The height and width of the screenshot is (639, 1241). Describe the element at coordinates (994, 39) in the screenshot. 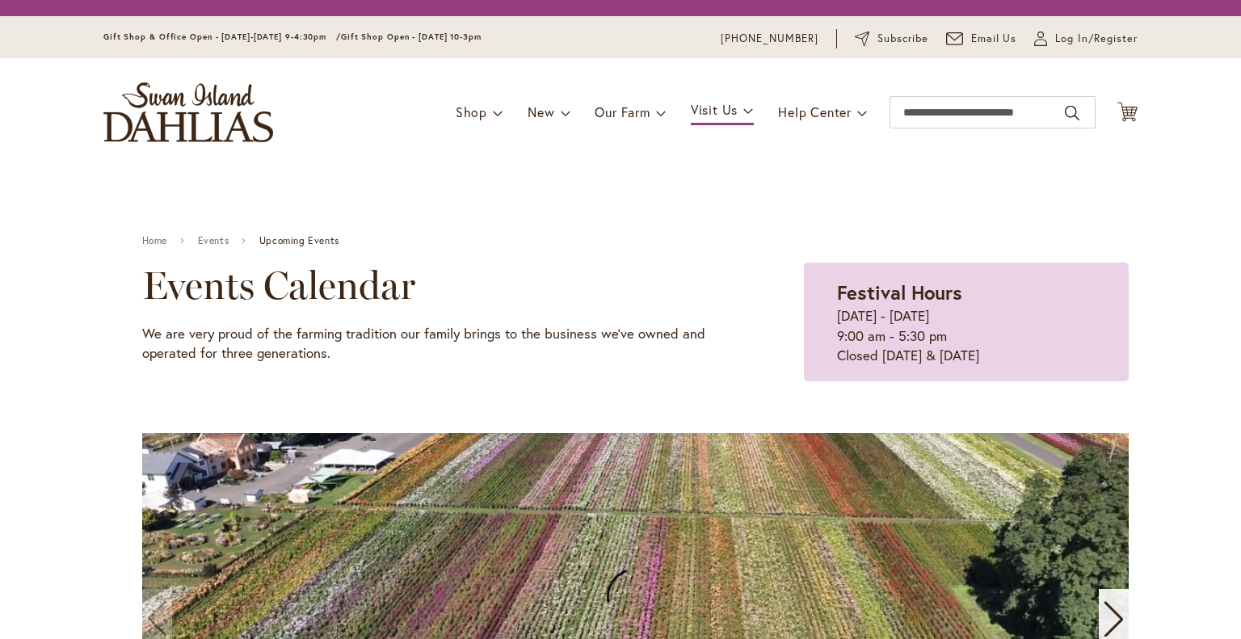

I see `span: Email Us` at that location.